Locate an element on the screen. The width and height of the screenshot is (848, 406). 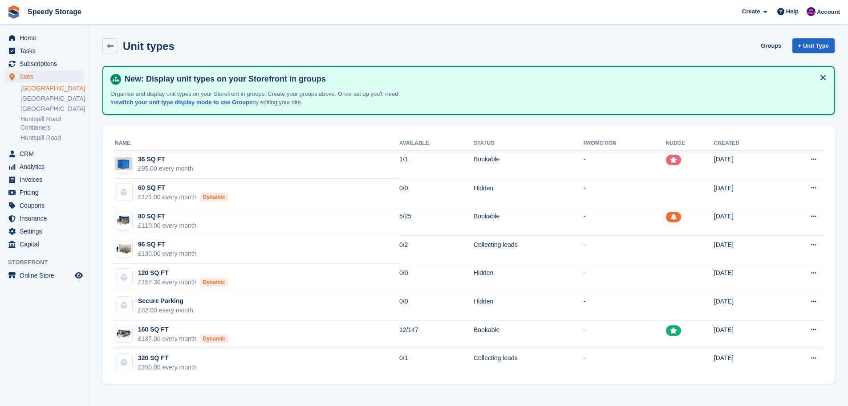
span: Insurance is located at coordinates (46, 218).